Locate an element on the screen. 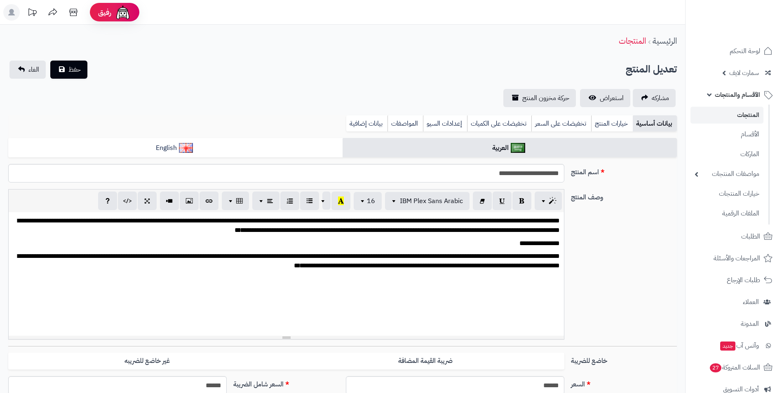  a: الأقسام is located at coordinates (727, 134).